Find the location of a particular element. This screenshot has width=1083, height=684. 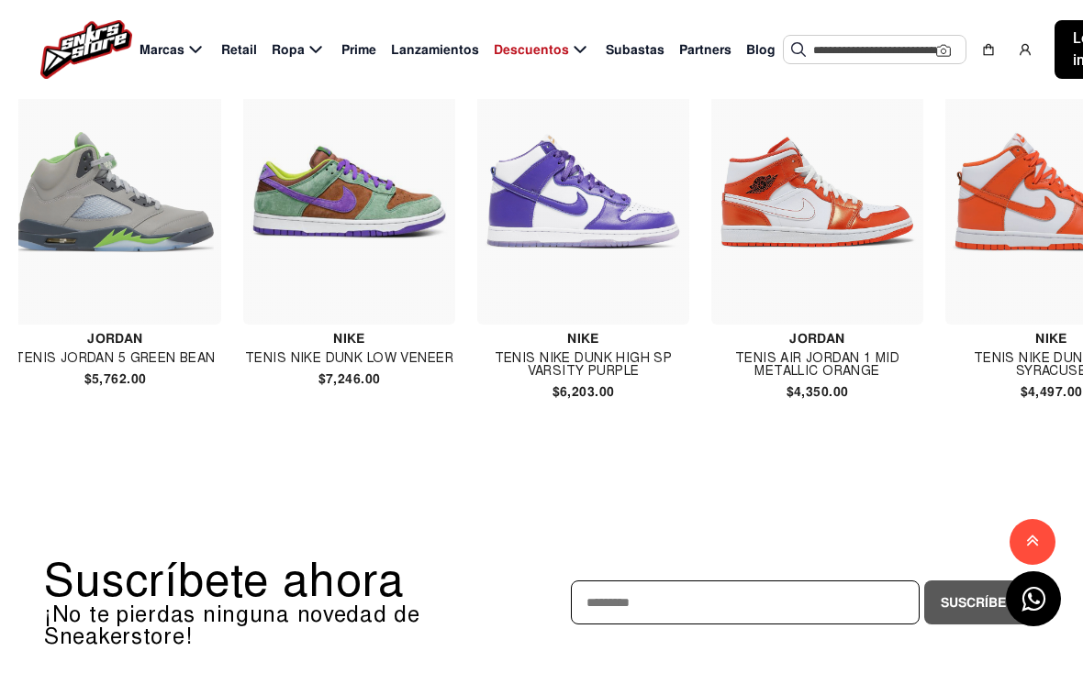

p: ¡No te pierdas ninguna novedad de Sneakerstore! is located at coordinates (293, 626).